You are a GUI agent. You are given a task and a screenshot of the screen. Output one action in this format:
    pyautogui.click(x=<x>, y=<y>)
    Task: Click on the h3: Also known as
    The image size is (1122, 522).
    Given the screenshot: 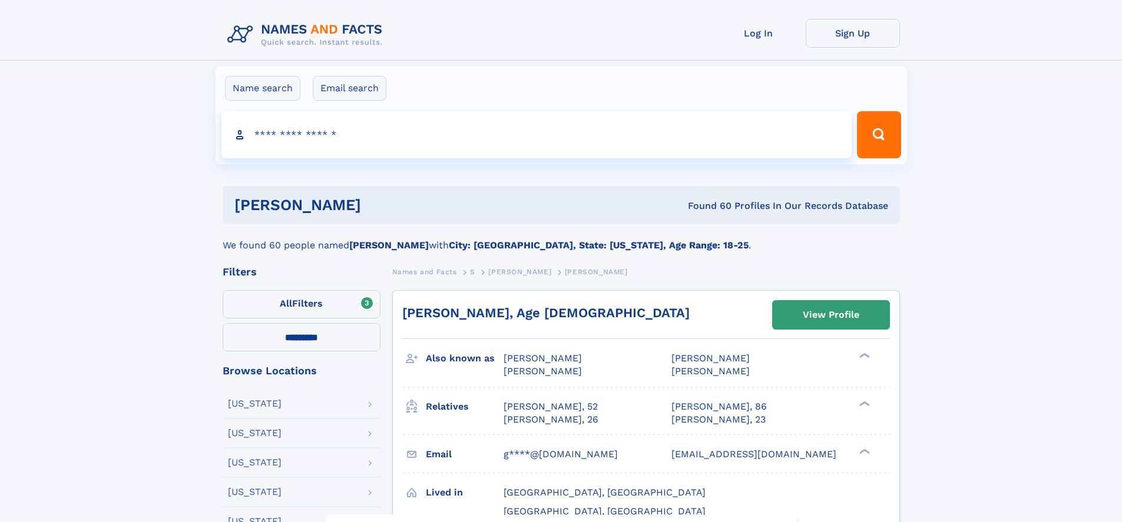 What is the action you would take?
    pyautogui.click(x=465, y=359)
    